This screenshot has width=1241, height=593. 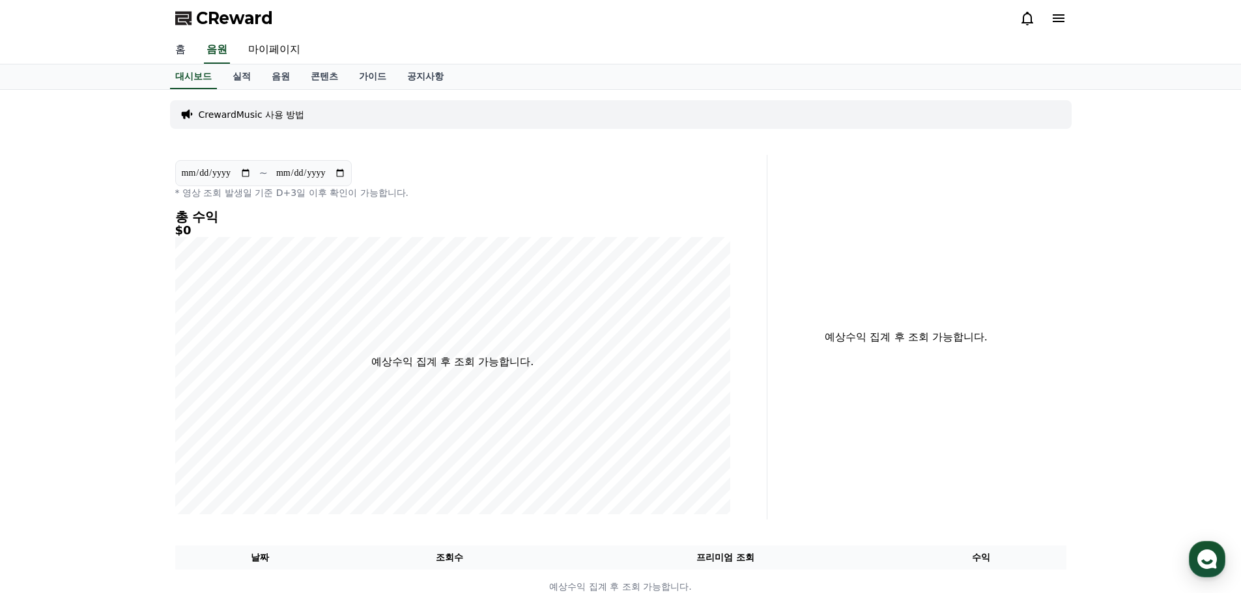 I want to click on a: 공지사항, so click(x=425, y=77).